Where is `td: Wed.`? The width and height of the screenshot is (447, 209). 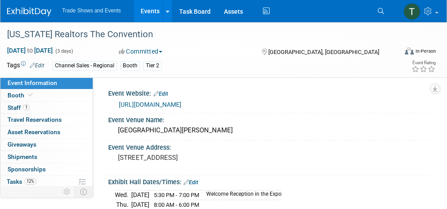 td: Wed. is located at coordinates (123, 195).